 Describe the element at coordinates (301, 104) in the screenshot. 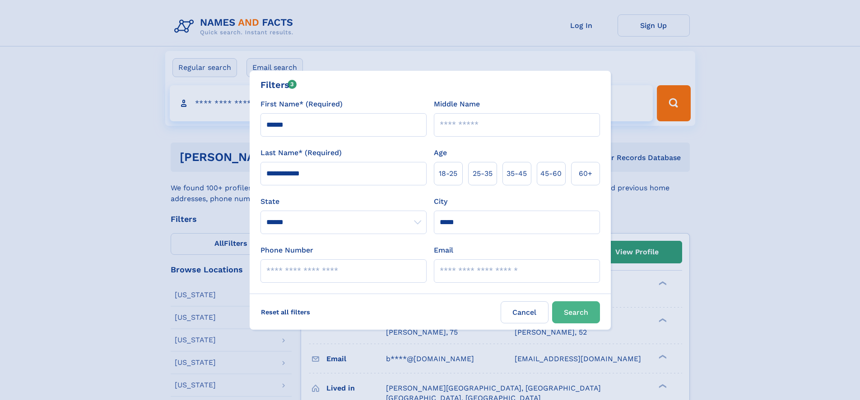

I see `label: First Name* (Required)` at that location.